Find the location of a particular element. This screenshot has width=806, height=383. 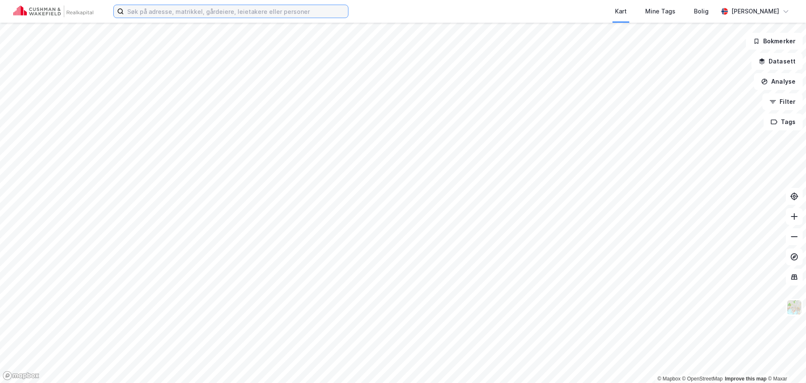

img: cushman-wakefield-realkapital-logo.202ea83816669bd177139c58696a8fa1.svg is located at coordinates (53, 11).